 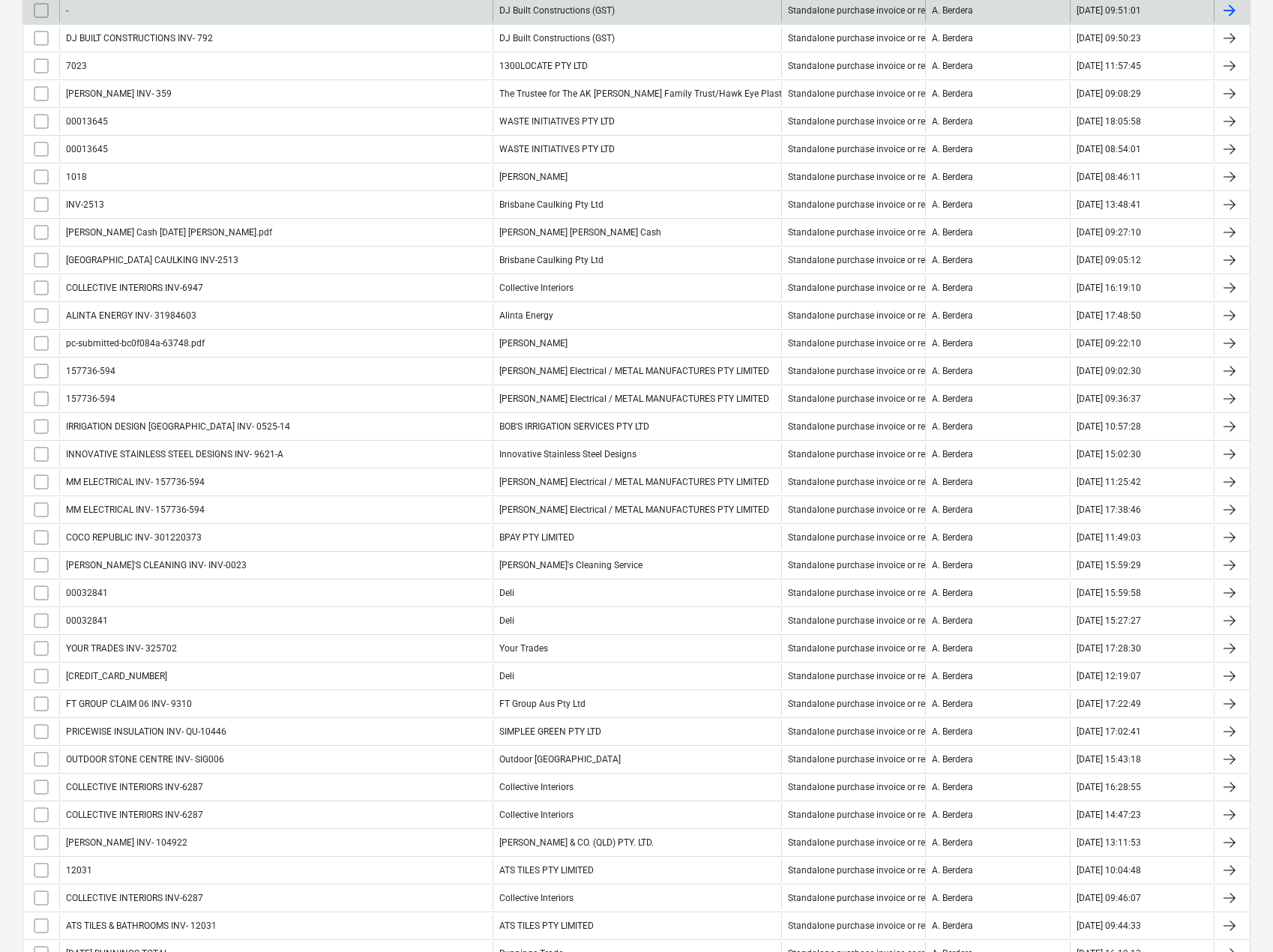 I want to click on div: PRICEWISE INSULATION INV- QU-10446, so click(x=147, y=731).